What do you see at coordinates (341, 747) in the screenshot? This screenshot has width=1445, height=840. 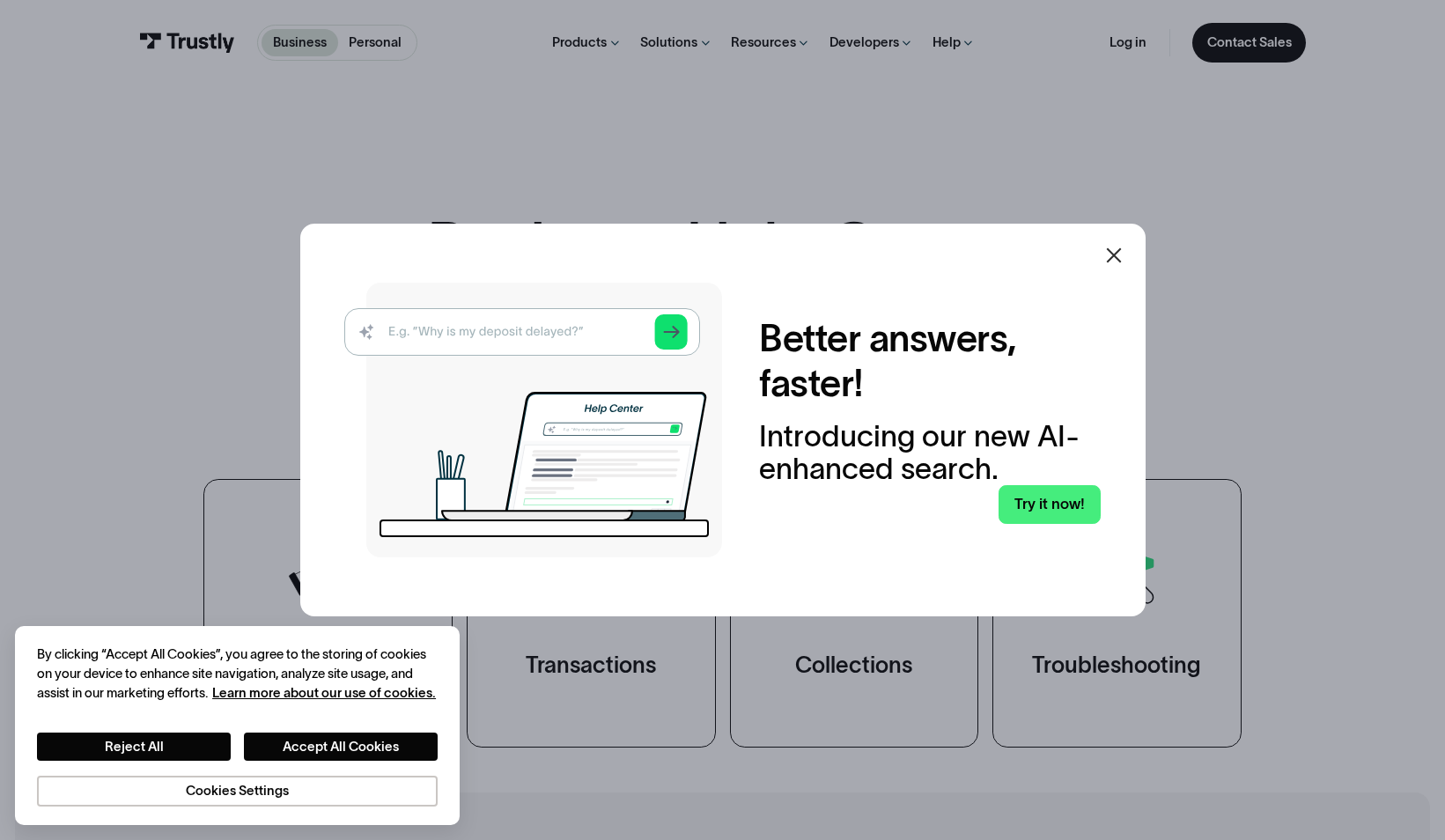 I see `button: Accept All Cookies` at bounding box center [341, 747].